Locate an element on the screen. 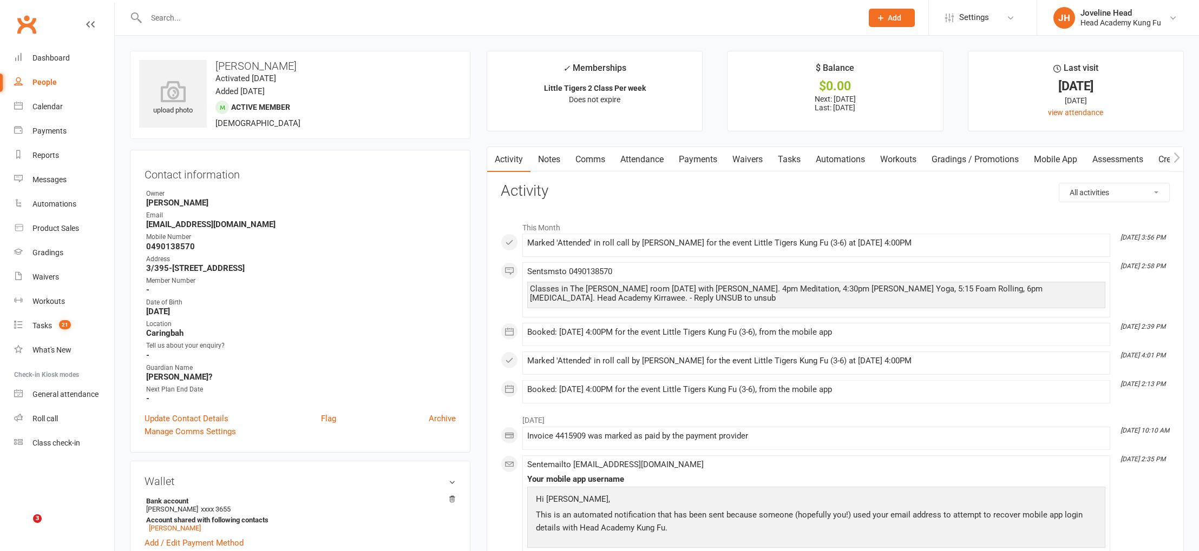 Image resolution: width=1199 pixels, height=551 pixels. div: Gradings is located at coordinates (48, 253).